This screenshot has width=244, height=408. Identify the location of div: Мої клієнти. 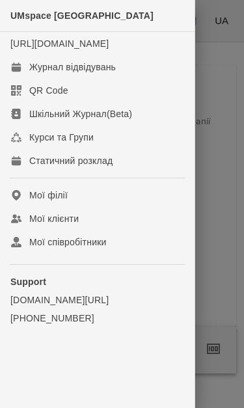
(54, 219).